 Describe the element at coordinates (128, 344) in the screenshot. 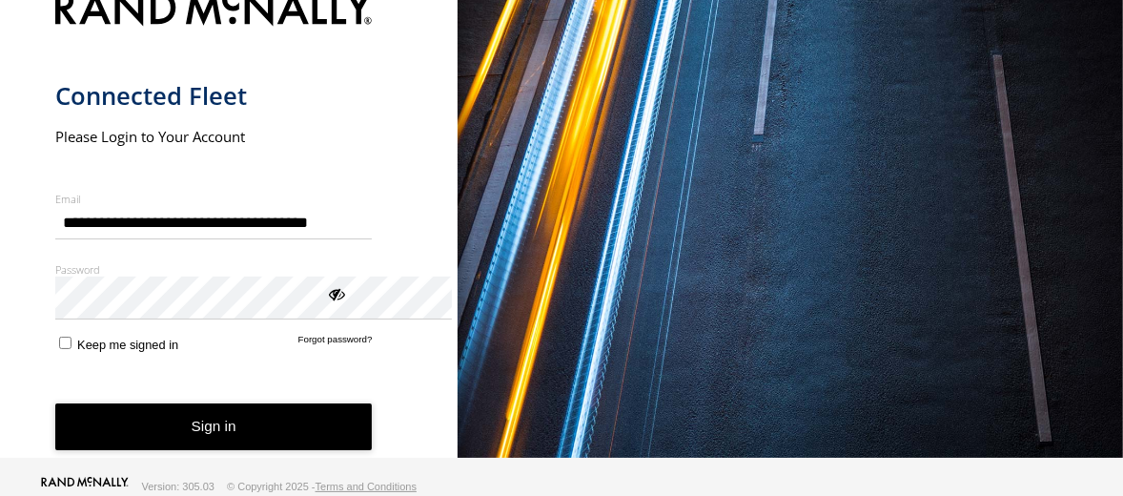

I see `span: Keep me signed in` at that location.